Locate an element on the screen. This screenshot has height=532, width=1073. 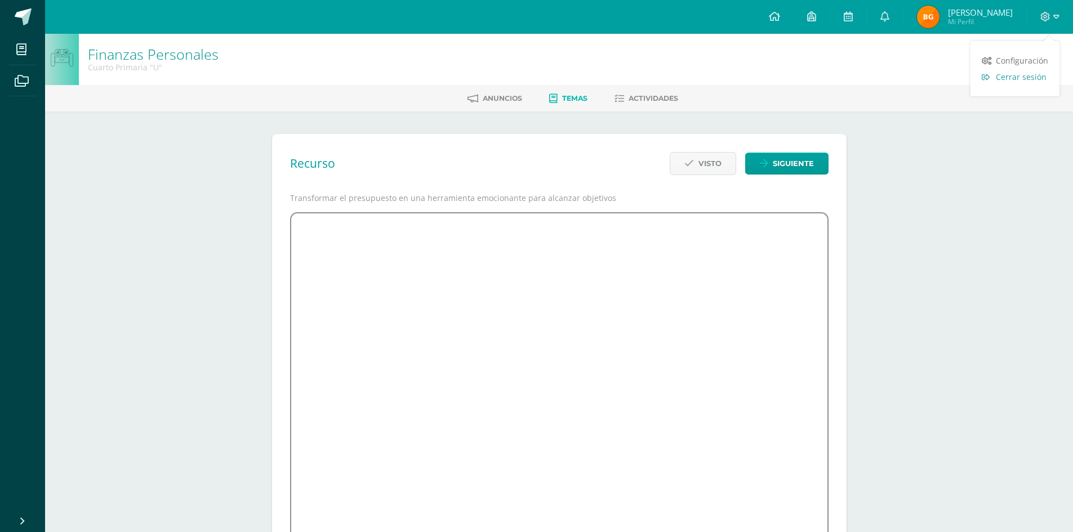
span: Actividades is located at coordinates (653, 98).